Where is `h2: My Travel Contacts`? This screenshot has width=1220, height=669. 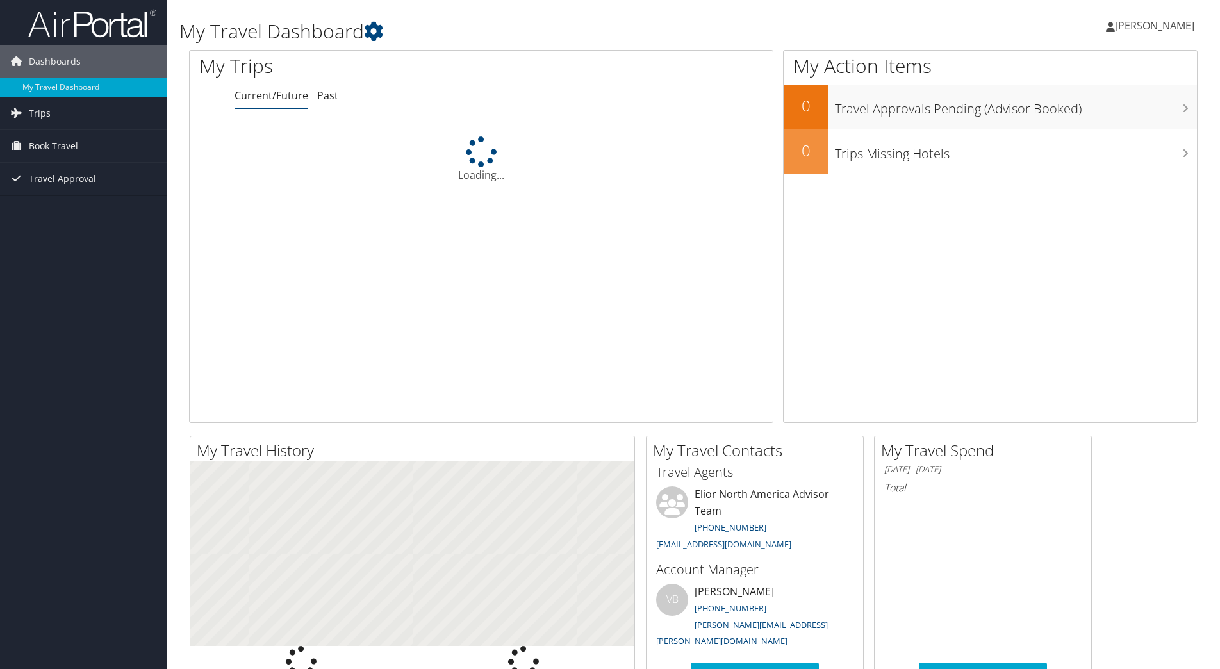 h2: My Travel Contacts is located at coordinates (758, 450).